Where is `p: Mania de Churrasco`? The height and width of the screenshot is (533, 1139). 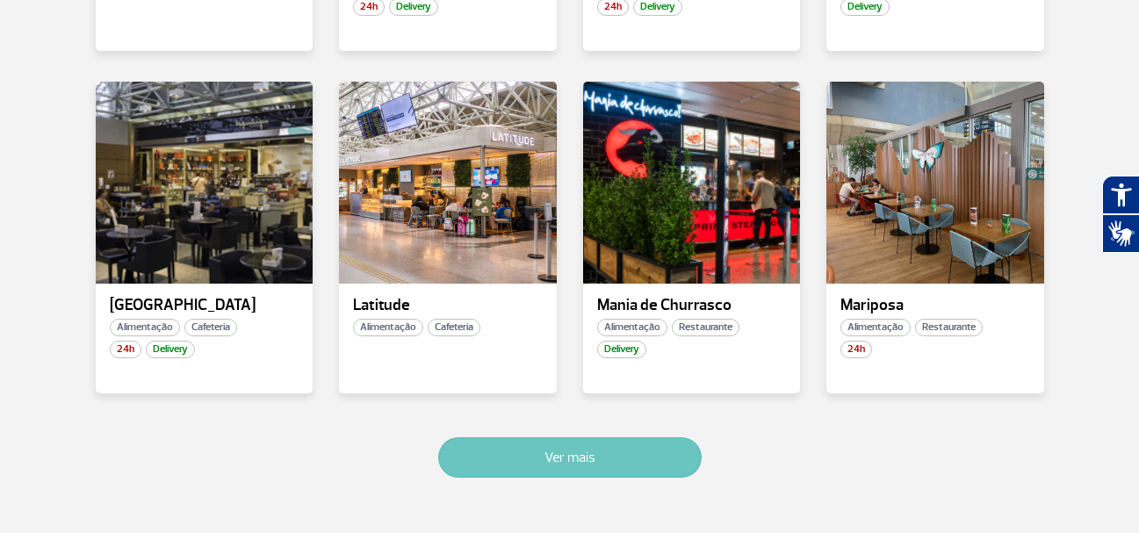 p: Mania de Churrasco is located at coordinates (692, 306).